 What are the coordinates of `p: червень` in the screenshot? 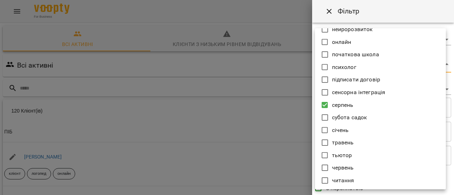 It's located at (343, 168).